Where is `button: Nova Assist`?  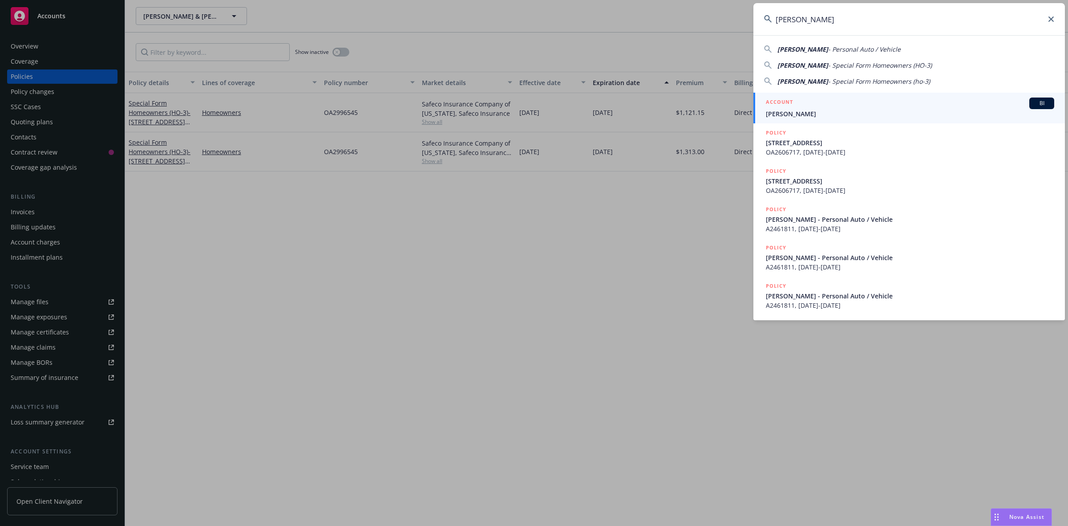
button: Nova Assist is located at coordinates (1021, 517).